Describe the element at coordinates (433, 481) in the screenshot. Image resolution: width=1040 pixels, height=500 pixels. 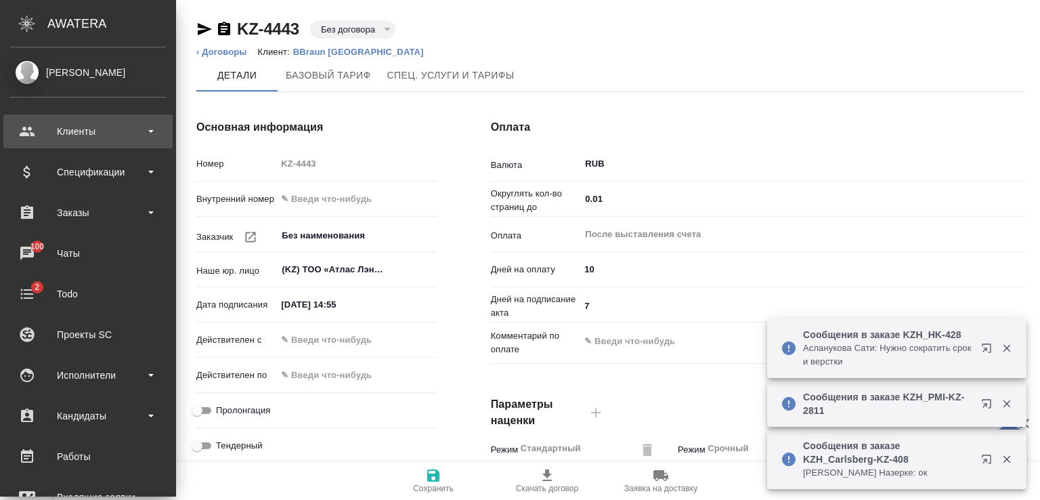
I see `button: Сохранить` at that location.